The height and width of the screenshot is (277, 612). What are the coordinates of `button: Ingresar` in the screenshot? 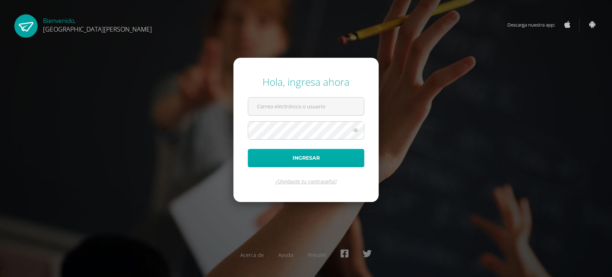 It's located at (306, 158).